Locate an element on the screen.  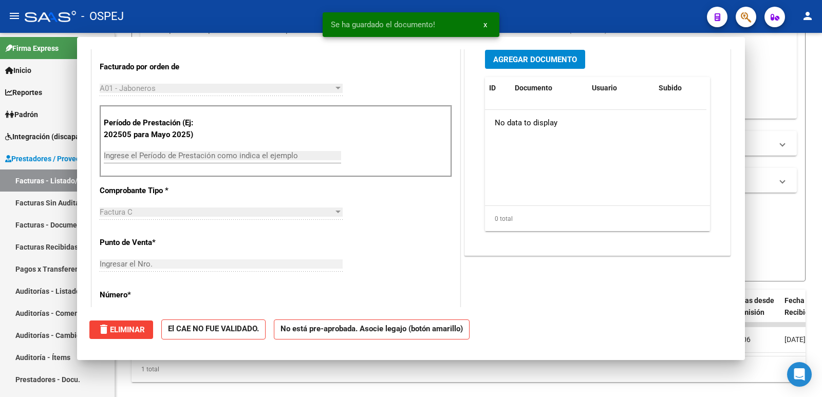
span: Documento is located at coordinates (533, 88).